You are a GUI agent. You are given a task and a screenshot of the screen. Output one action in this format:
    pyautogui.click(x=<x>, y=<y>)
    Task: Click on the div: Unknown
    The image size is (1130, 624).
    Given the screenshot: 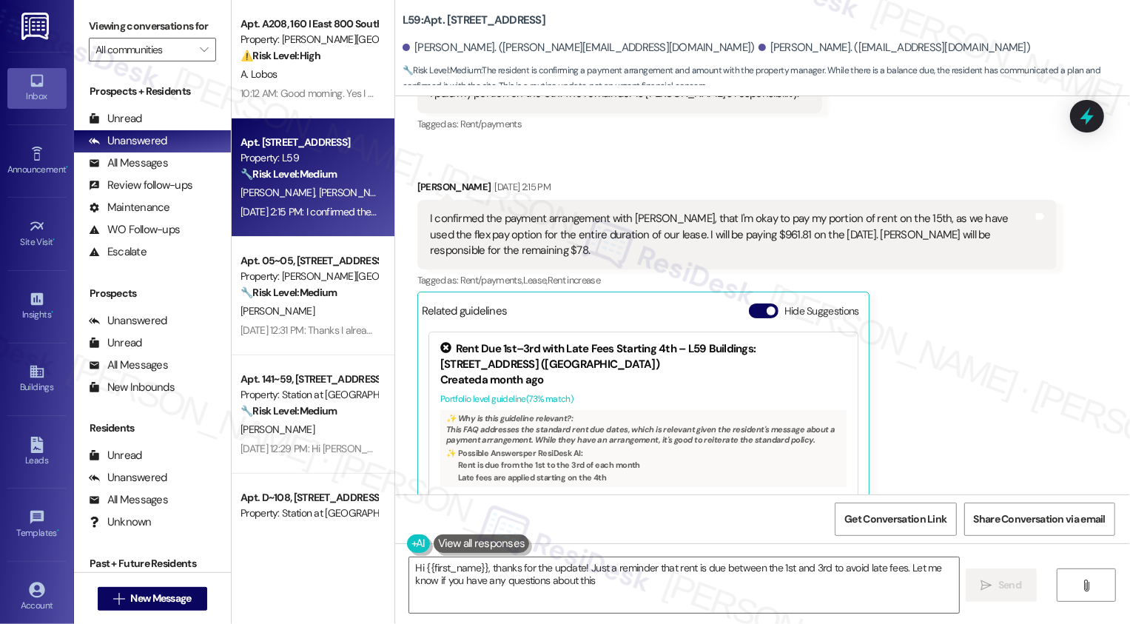 What is the action you would take?
    pyautogui.click(x=120, y=522)
    